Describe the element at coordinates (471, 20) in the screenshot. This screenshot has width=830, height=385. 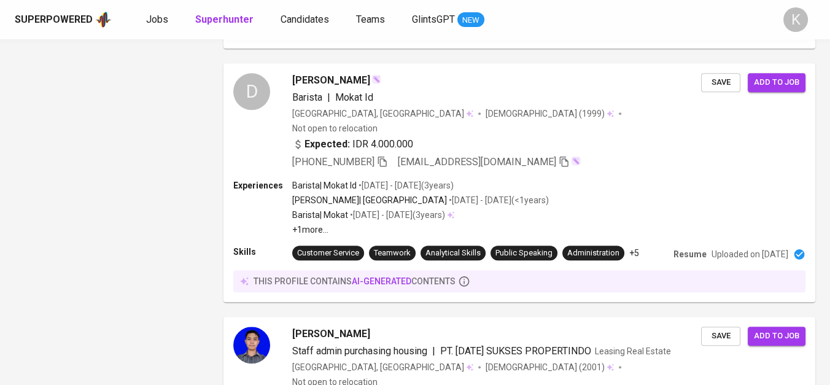
I see `span: NEW` at that location.